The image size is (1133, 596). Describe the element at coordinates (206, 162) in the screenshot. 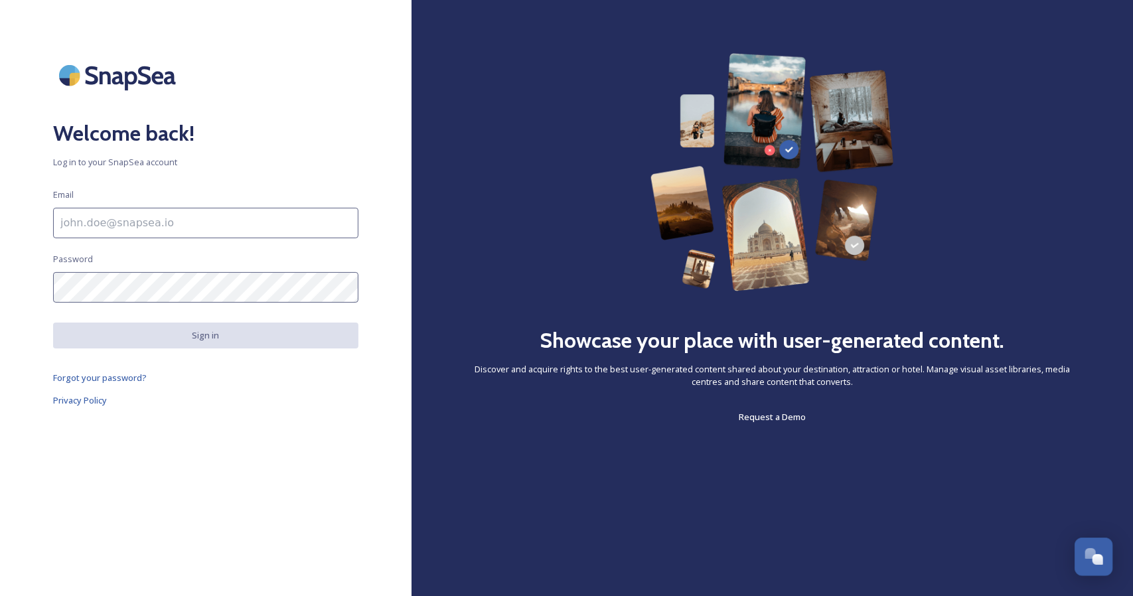

I see `span: Log in to your SnapSea account` at that location.